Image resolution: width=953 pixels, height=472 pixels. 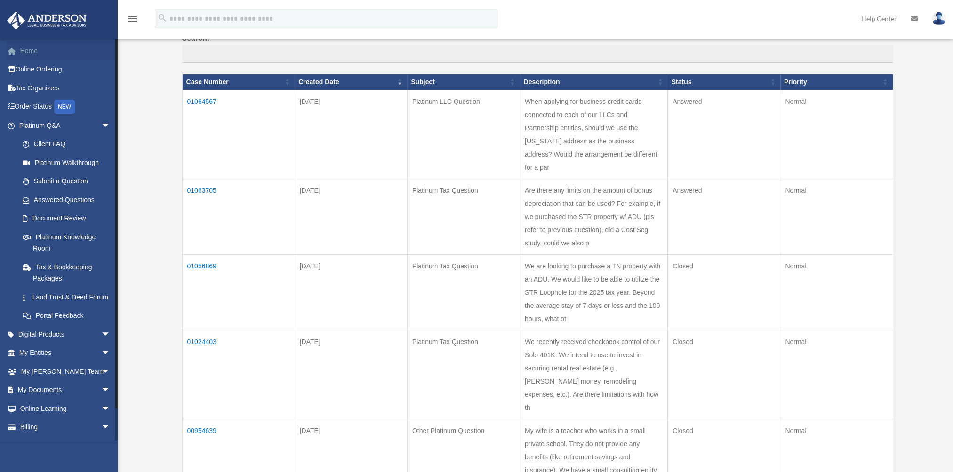 I want to click on img: User Pic, so click(x=939, y=18).